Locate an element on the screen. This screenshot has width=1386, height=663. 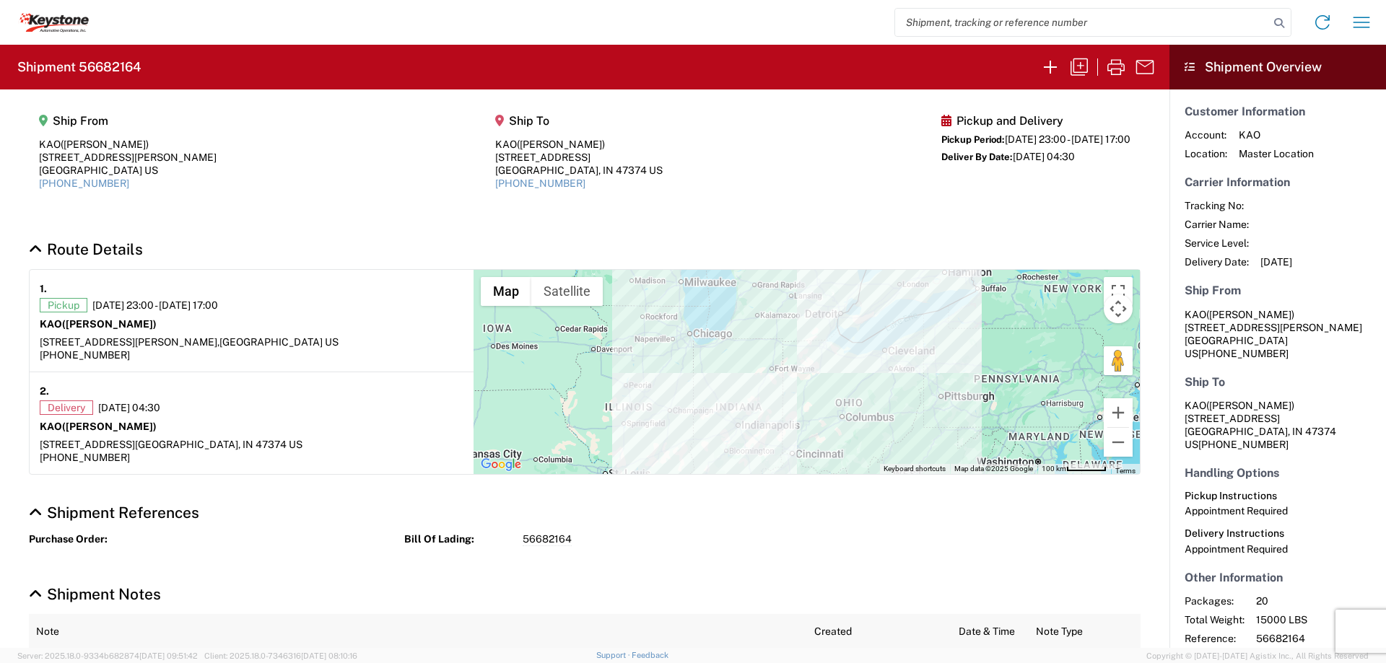
span: Delivery is located at coordinates (66, 408).